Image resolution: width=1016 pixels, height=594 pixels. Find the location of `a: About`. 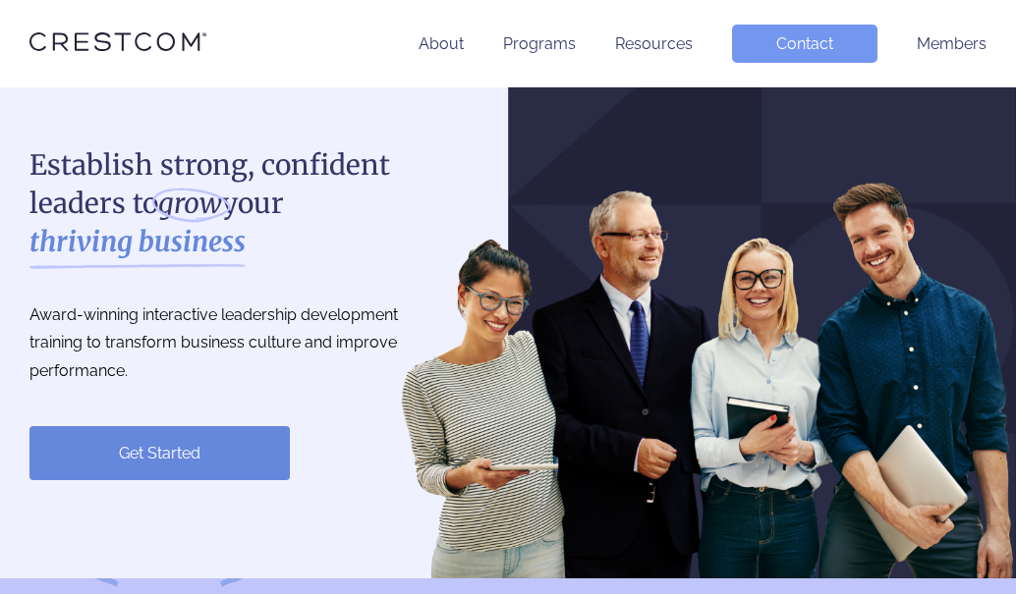

a: About is located at coordinates (441, 43).